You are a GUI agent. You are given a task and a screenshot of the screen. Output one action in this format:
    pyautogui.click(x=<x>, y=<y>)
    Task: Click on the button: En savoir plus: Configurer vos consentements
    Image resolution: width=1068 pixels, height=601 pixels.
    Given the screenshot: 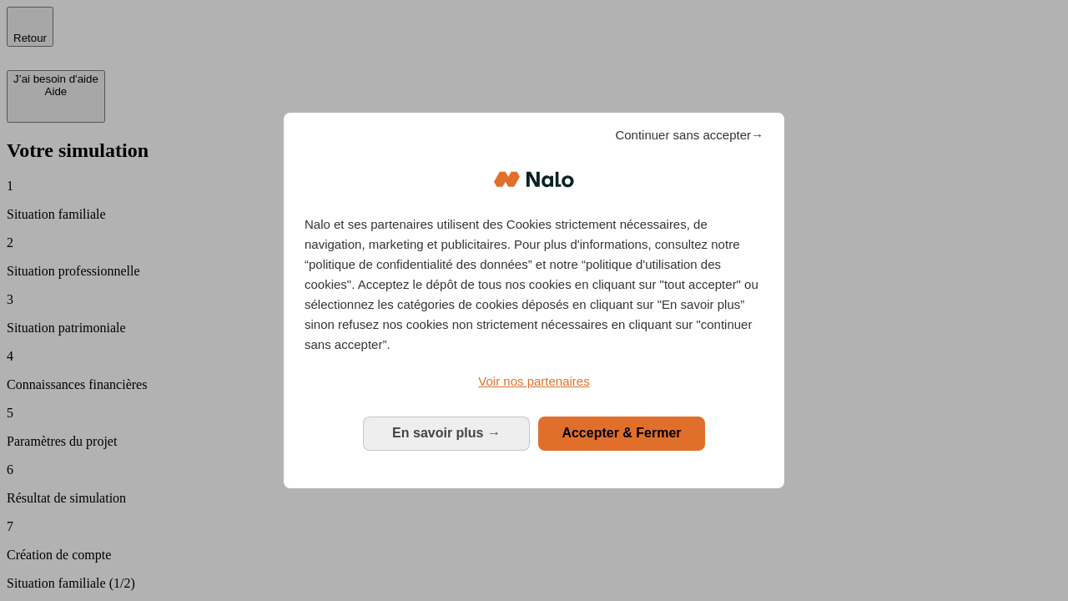 What is the action you would take?
    pyautogui.click(x=447, y=433)
    